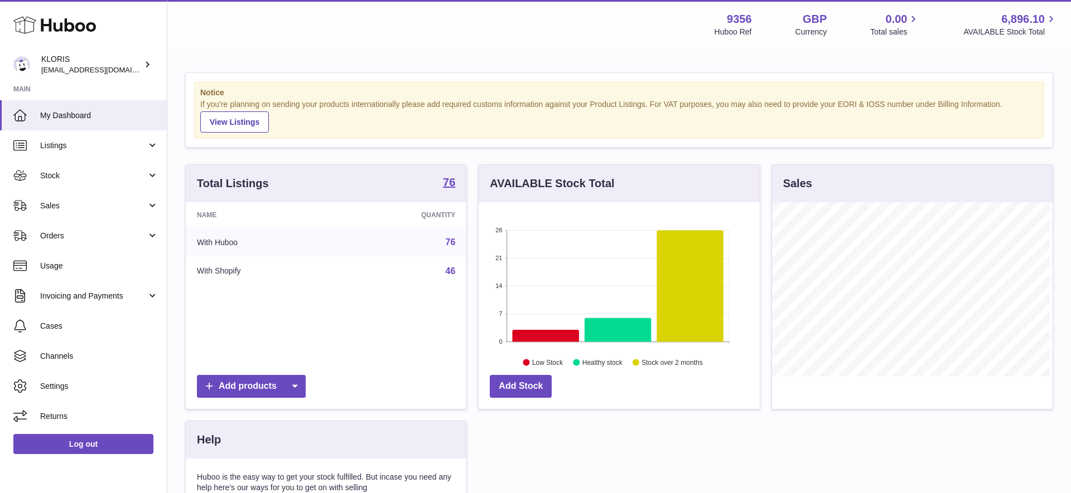  What do you see at coordinates (733, 32) in the screenshot?
I see `div: Huboo Ref` at bounding box center [733, 32].